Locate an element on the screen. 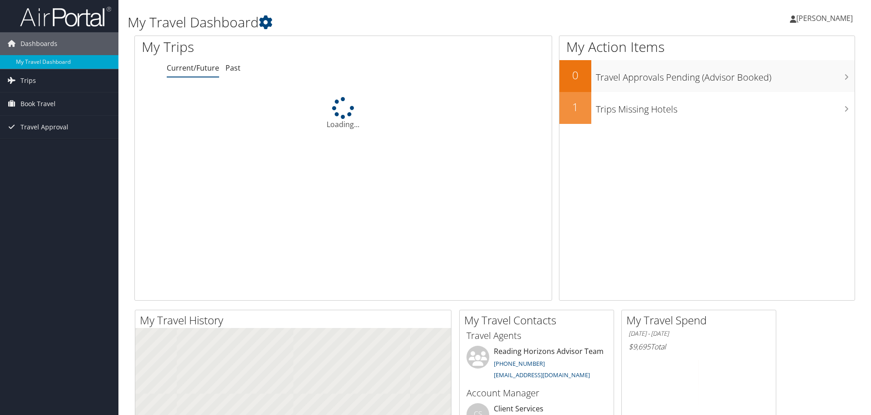 The image size is (871, 415). div: Loading... is located at coordinates (343, 113).